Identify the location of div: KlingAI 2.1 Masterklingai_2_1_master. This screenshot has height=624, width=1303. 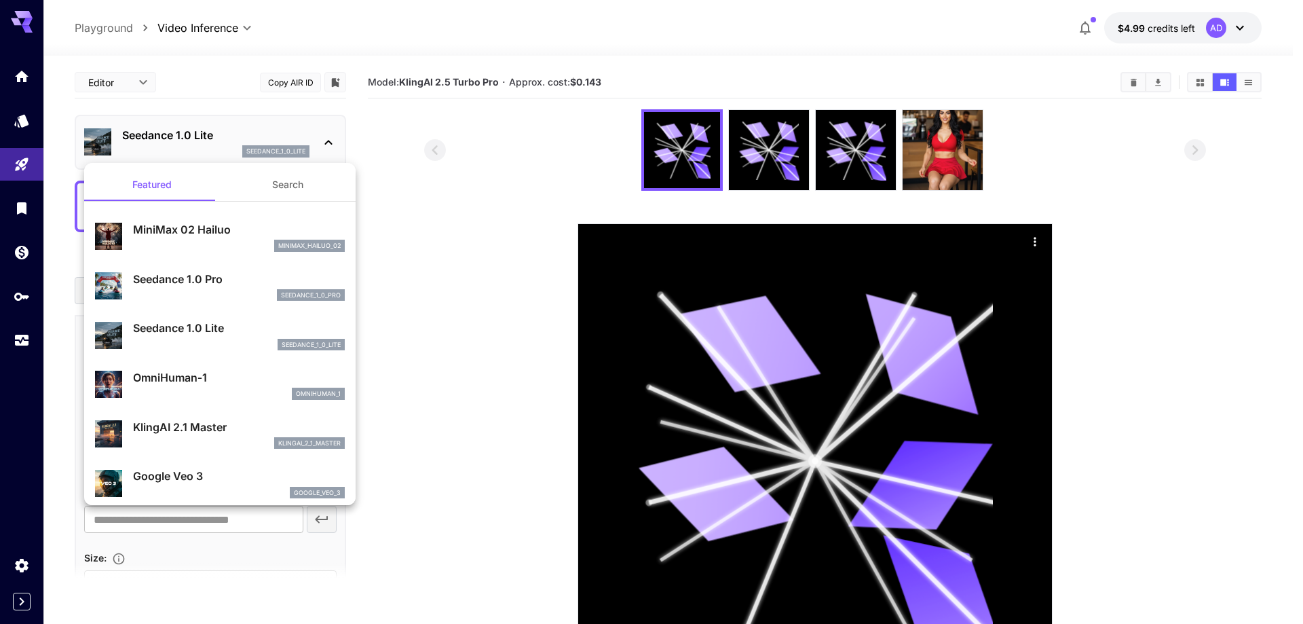
(220, 434).